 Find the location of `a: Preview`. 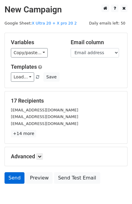

a: Preview is located at coordinates (39, 178).